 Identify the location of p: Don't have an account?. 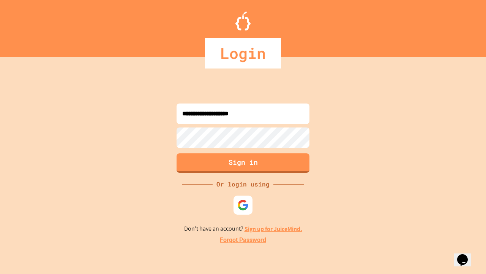
(243, 228).